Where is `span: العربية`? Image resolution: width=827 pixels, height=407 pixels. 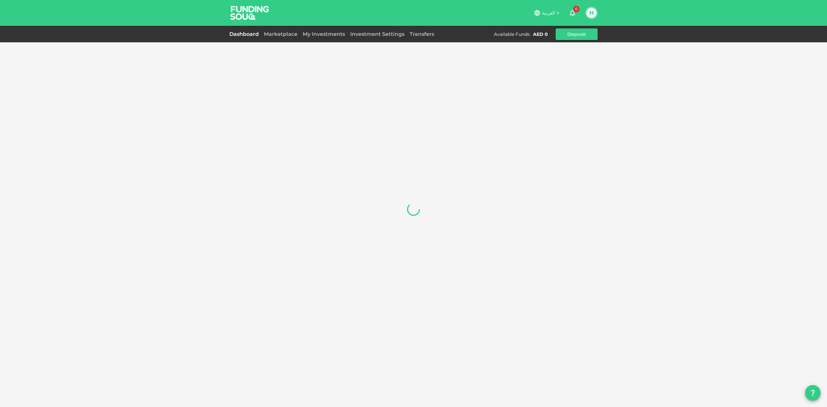 span: العربية is located at coordinates (548, 13).